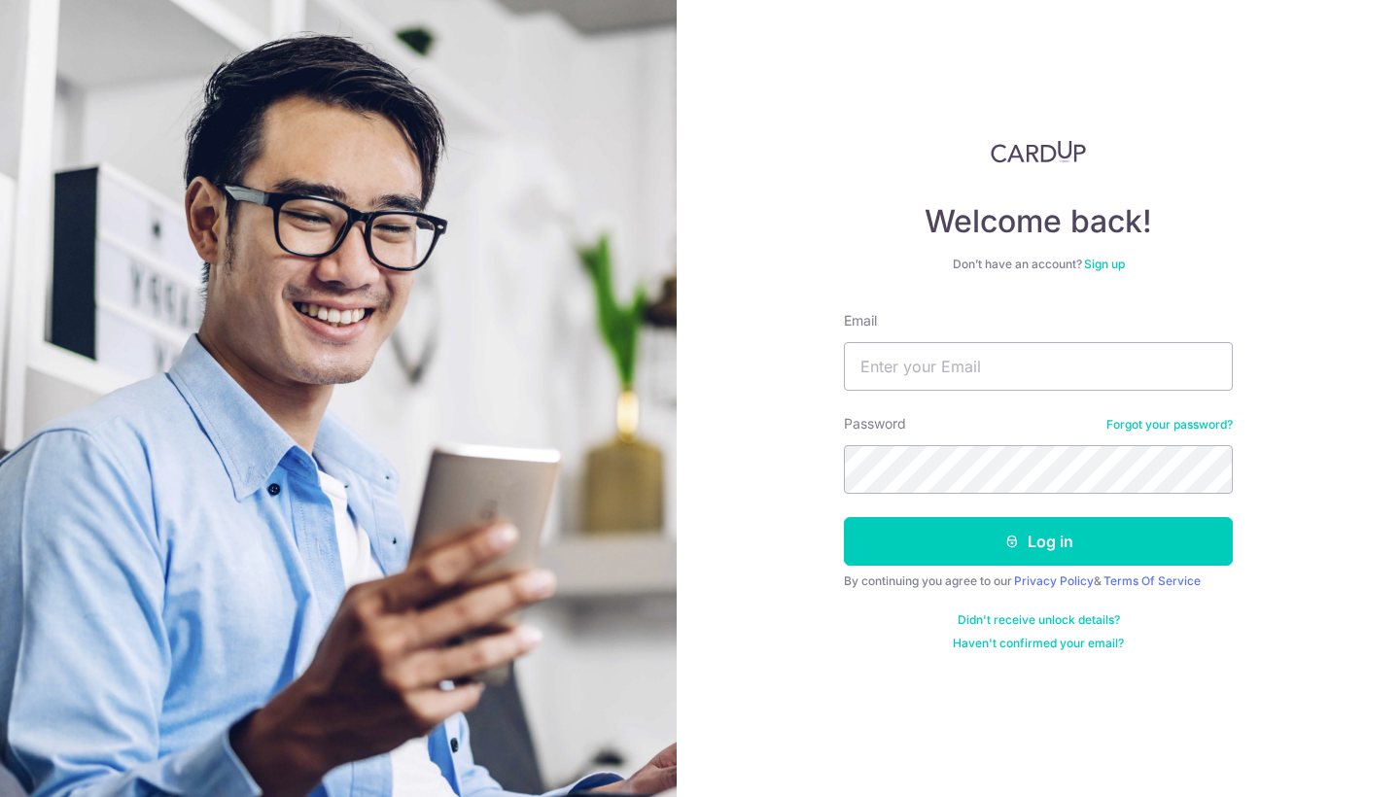 This screenshot has width=1400, height=797. I want to click on a: Privacy Policy, so click(1054, 580).